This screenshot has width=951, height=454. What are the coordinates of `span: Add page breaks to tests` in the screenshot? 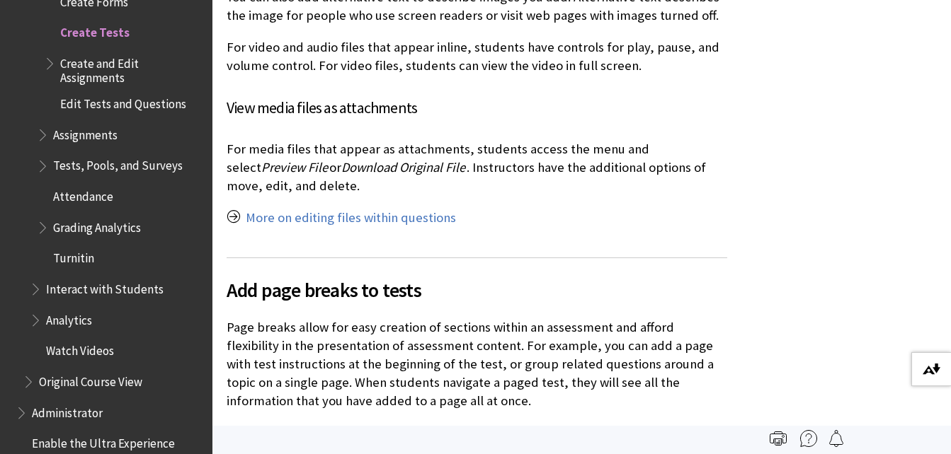 It's located at (476, 290).